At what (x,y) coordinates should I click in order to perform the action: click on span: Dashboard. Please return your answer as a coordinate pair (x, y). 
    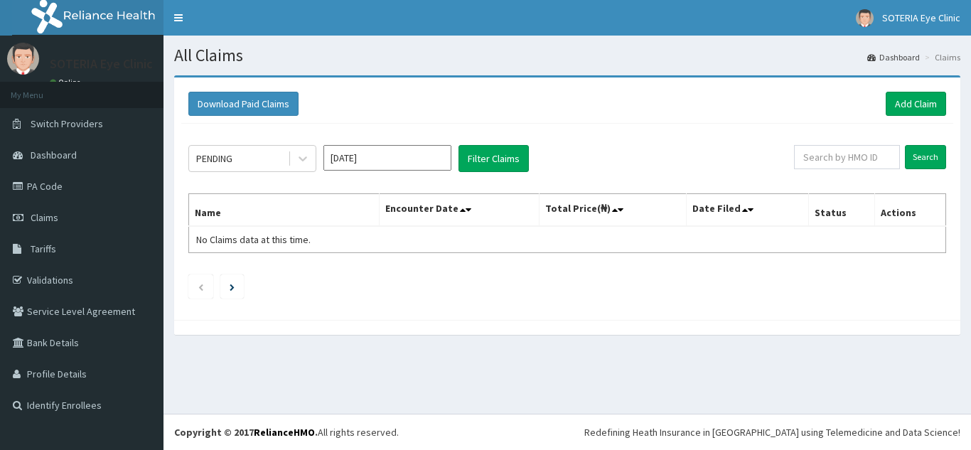
    Looking at the image, I should click on (53, 155).